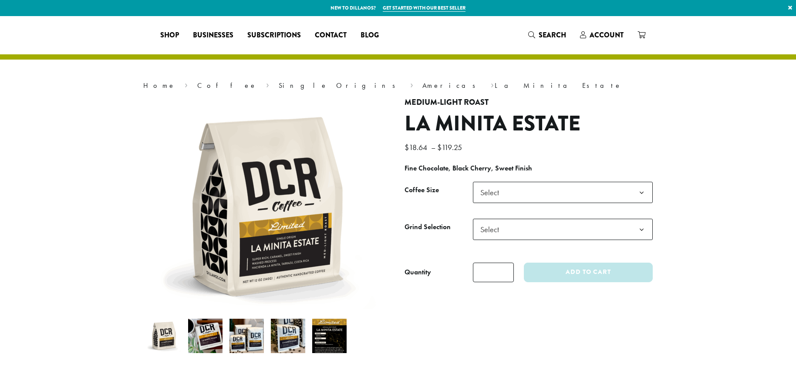 The height and width of the screenshot is (387, 796). What do you see at coordinates (451, 85) in the screenshot?
I see `a: Americas` at bounding box center [451, 85].